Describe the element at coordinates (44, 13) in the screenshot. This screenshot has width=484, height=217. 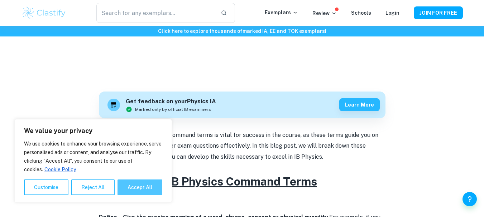
I see `img: Clastify logo` at that location.